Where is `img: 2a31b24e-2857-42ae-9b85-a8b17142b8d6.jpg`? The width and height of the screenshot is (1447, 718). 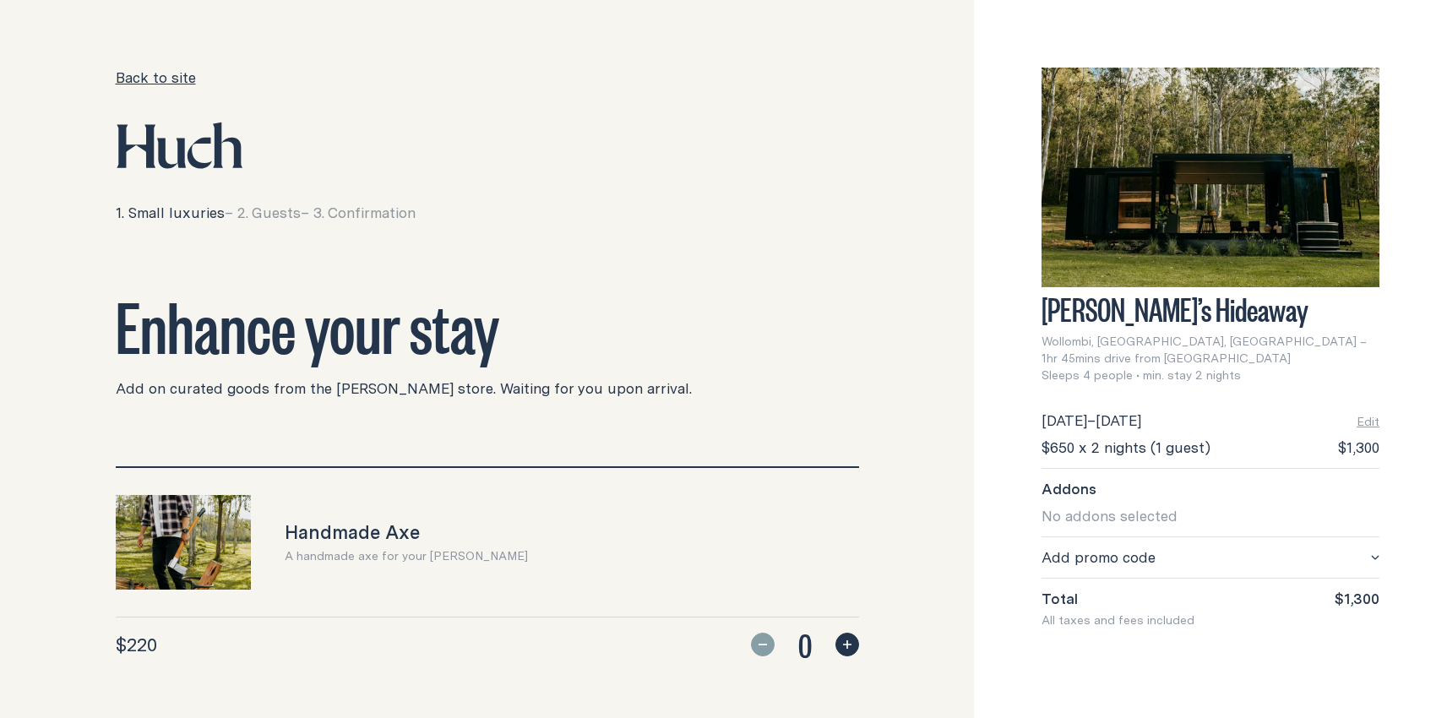
img: 2a31b24e-2857-42ae-9b85-a8b17142b8d6.jpg is located at coordinates (183, 542).